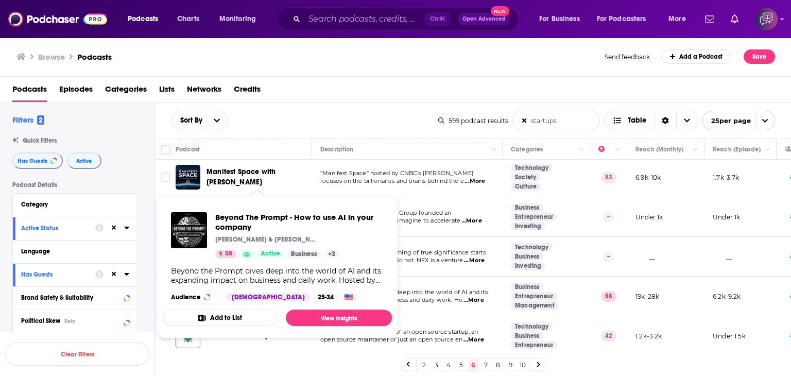  I want to click on p: 42, so click(609, 336).